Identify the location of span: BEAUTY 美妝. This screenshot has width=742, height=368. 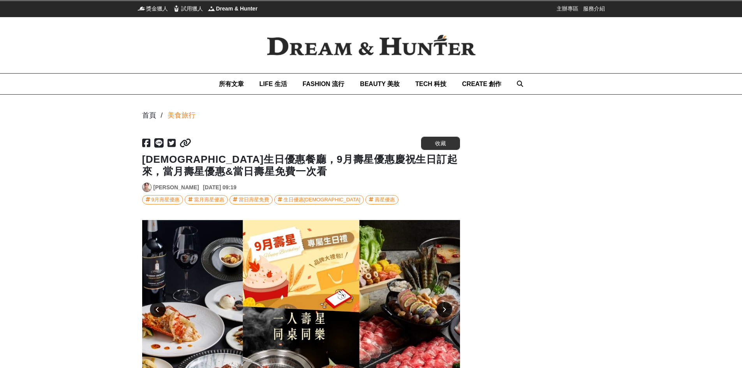
(380, 84).